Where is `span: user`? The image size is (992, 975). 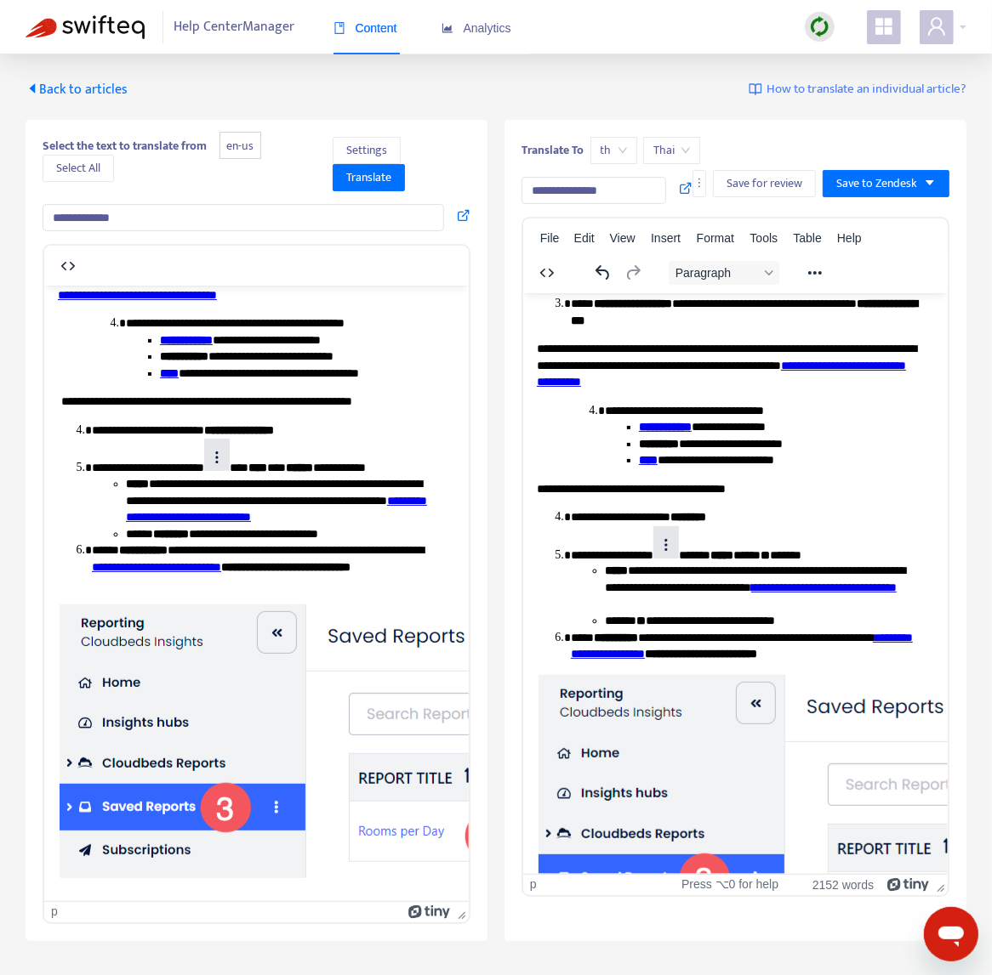 span: user is located at coordinates (936, 26).